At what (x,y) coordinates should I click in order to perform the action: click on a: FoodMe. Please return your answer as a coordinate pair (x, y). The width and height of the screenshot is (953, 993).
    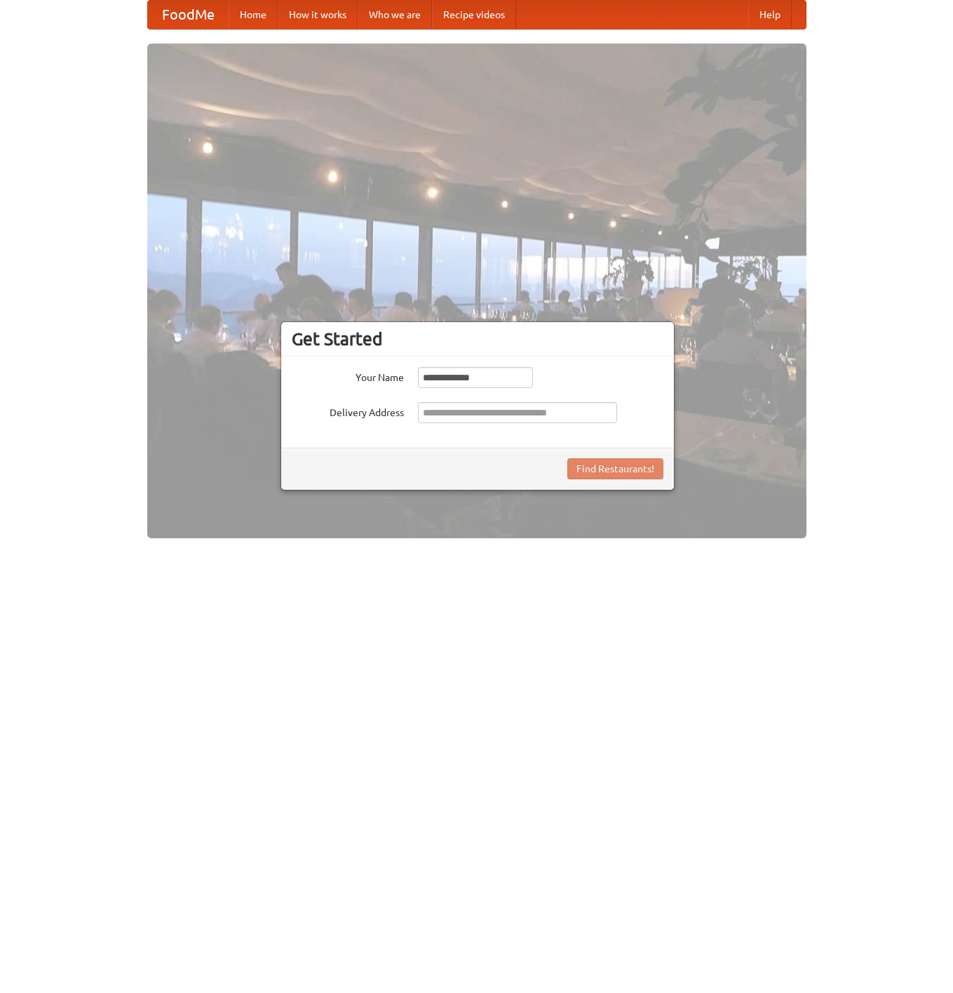
    Looking at the image, I should click on (188, 15).